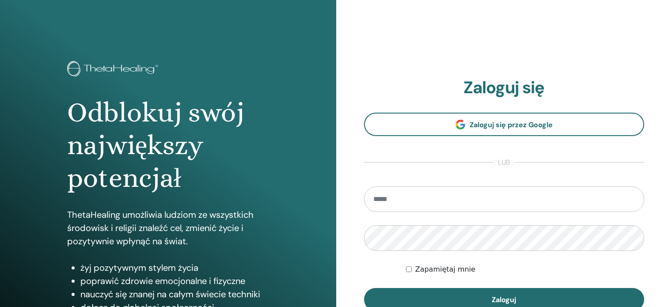 This screenshot has width=672, height=307. I want to click on li: poprawić zdrowie emocjonalne i fizyczne, so click(174, 281).